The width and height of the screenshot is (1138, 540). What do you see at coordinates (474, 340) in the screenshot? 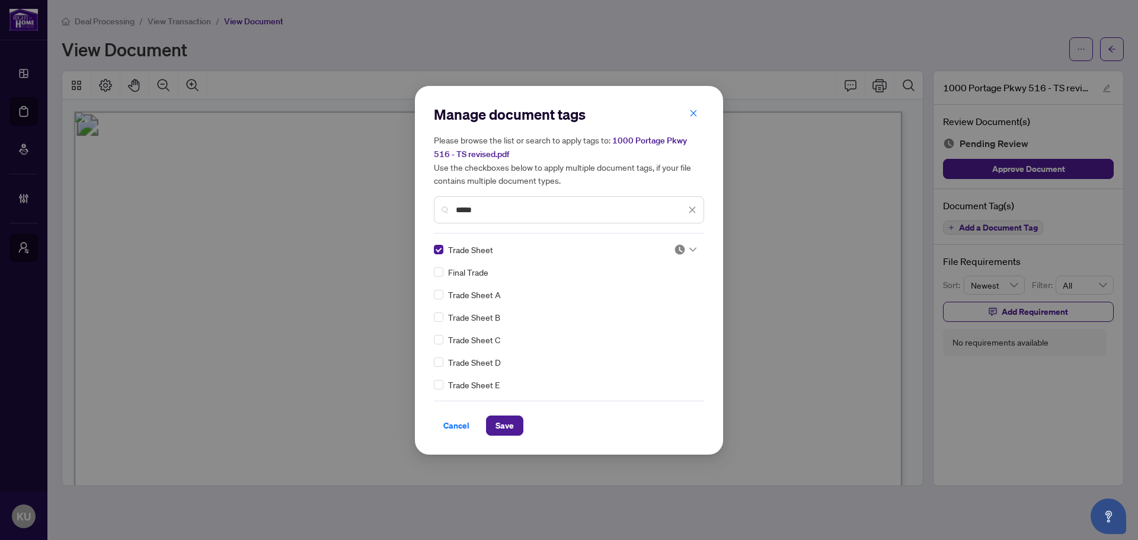
I see `span: Trade Sheet C` at bounding box center [474, 340].